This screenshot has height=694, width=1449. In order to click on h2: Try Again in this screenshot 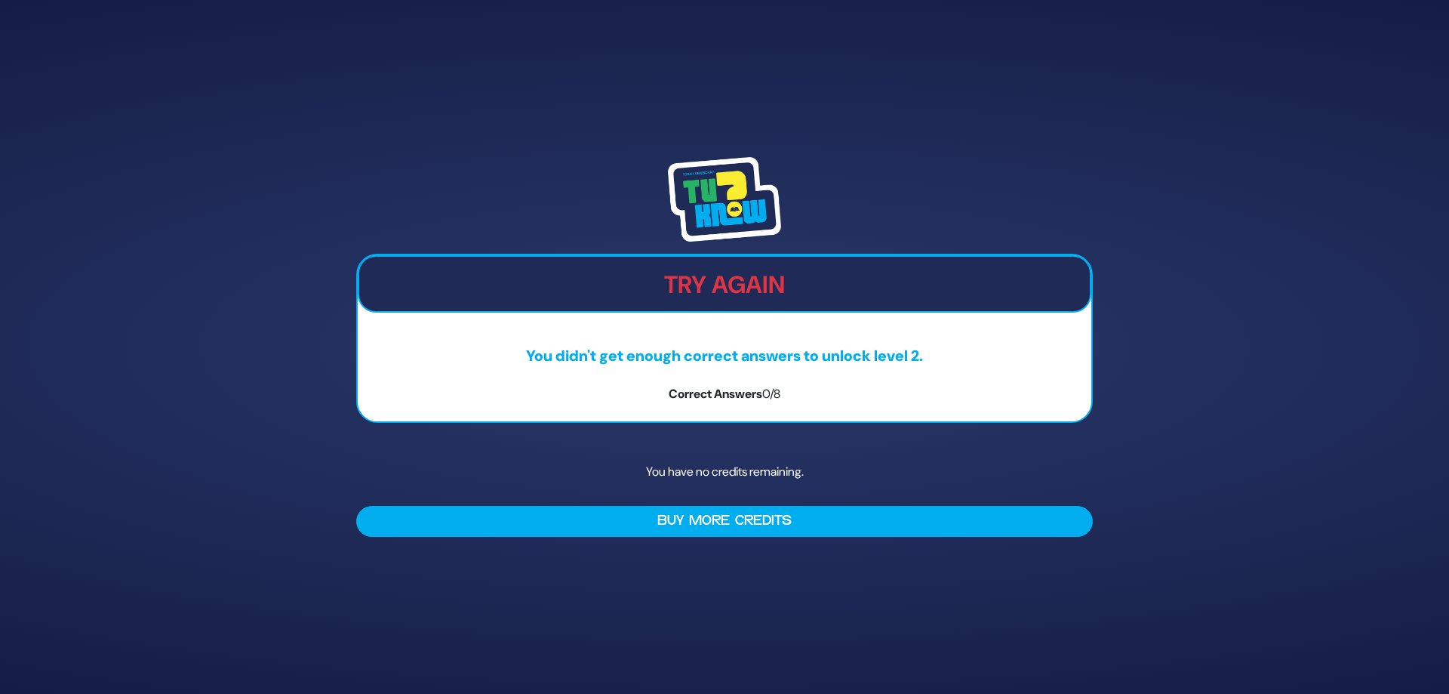, I will do `click(724, 285)`.